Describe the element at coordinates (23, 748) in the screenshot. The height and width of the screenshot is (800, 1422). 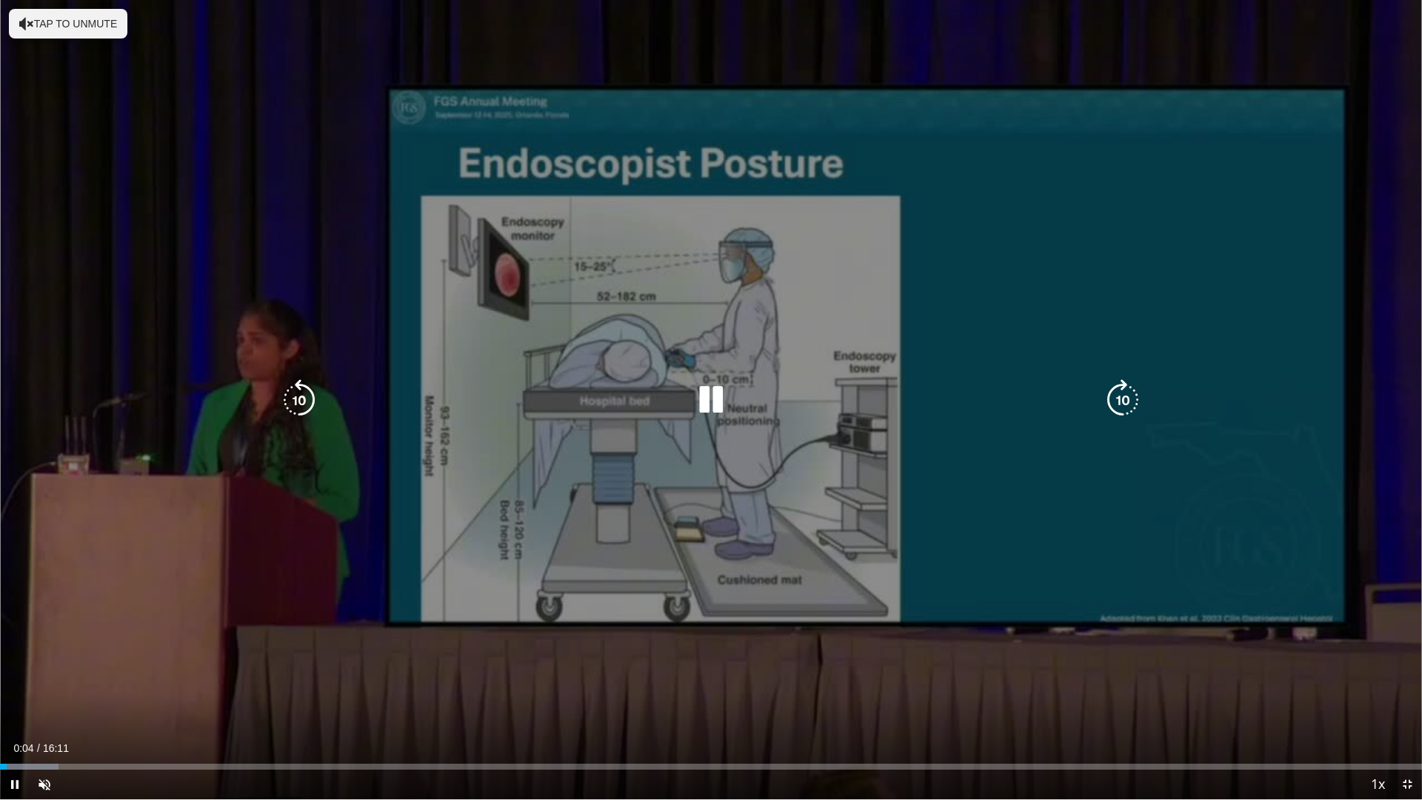
I see `span: 0:04` at that location.